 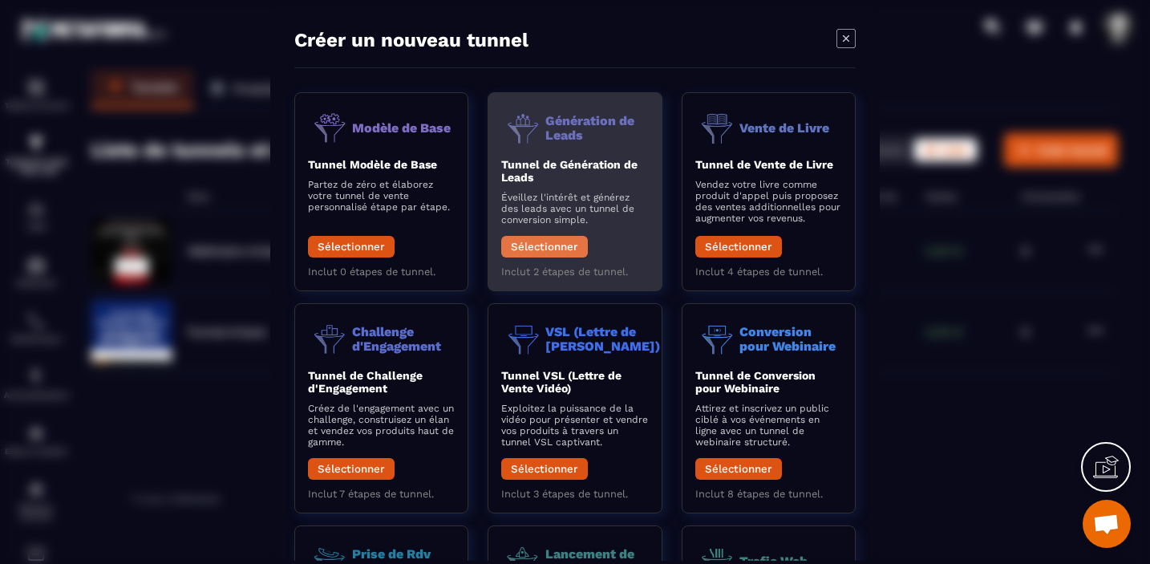 What do you see at coordinates (372, 164) in the screenshot?
I see `b: Tunnel Modèle de Base` at bounding box center [372, 164].